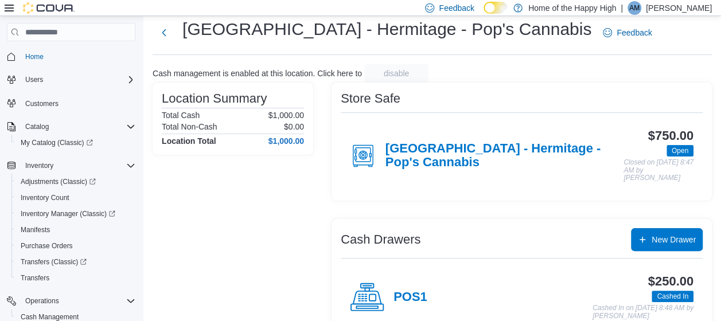 Image resolution: width=721 pixels, height=321 pixels. What do you see at coordinates (76, 198) in the screenshot?
I see `button: Inventory Count` at bounding box center [76, 198].